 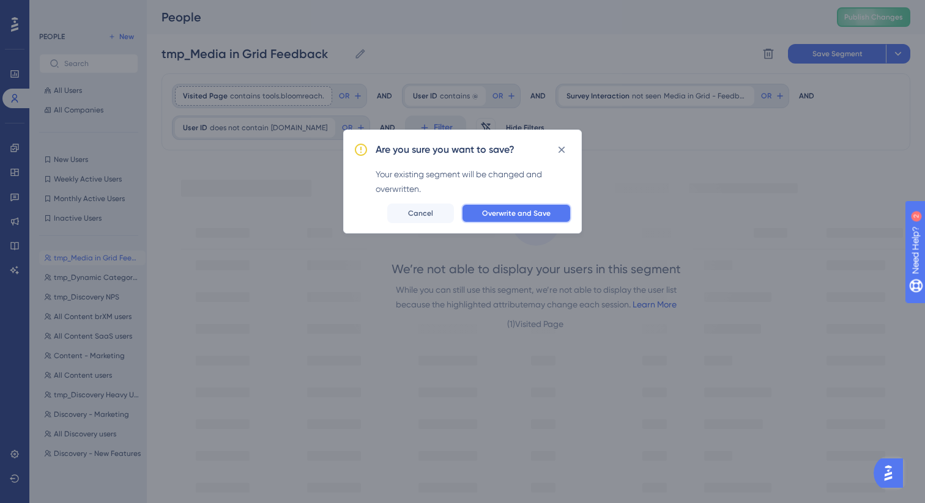 What do you see at coordinates (445, 150) in the screenshot?
I see `h2: Are you sure you want to save?` at bounding box center [445, 150].